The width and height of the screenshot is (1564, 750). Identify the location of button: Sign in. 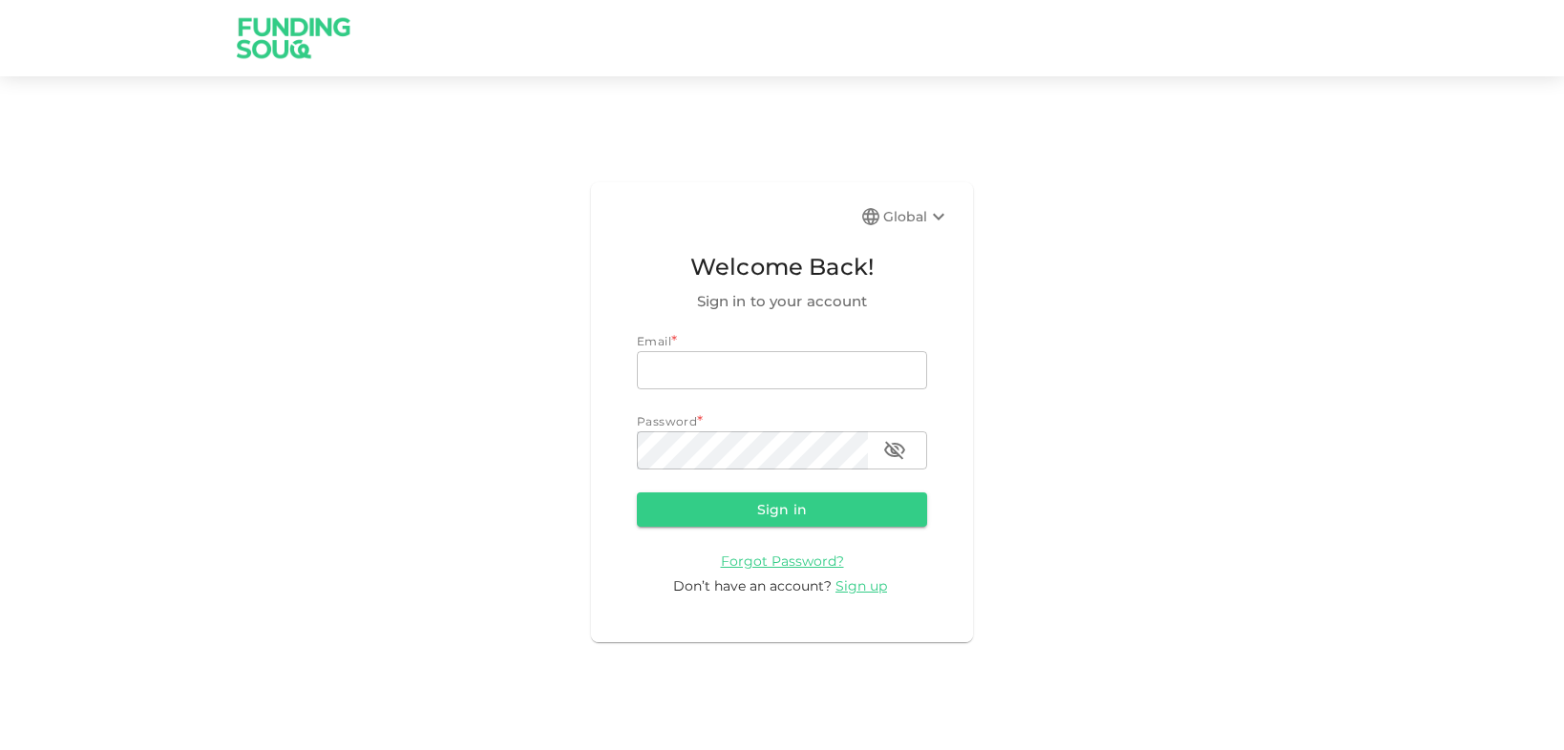
(782, 510).